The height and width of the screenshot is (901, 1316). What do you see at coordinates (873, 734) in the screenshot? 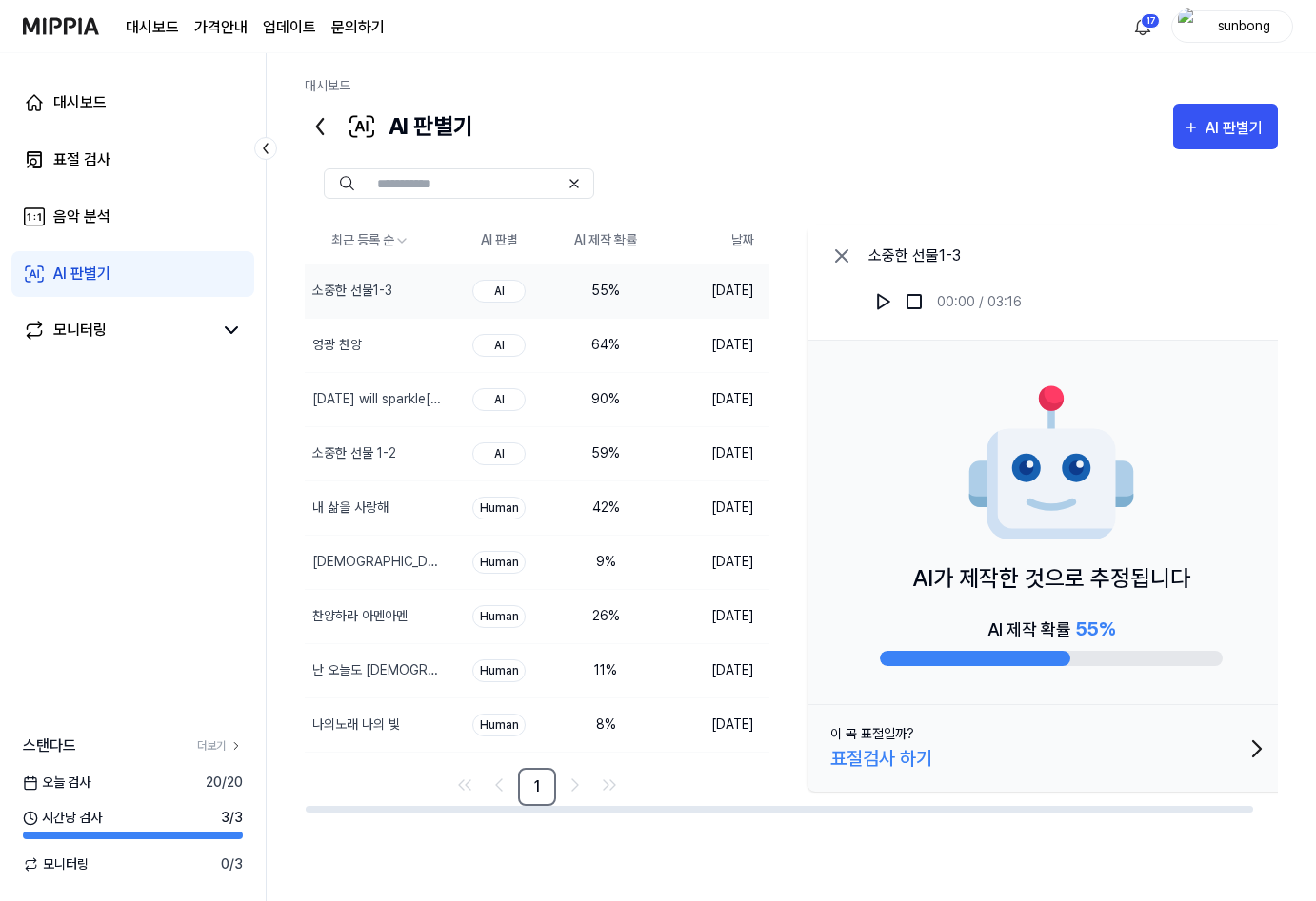
I see `div: 이 곡 표절일까?` at bounding box center [873, 734].